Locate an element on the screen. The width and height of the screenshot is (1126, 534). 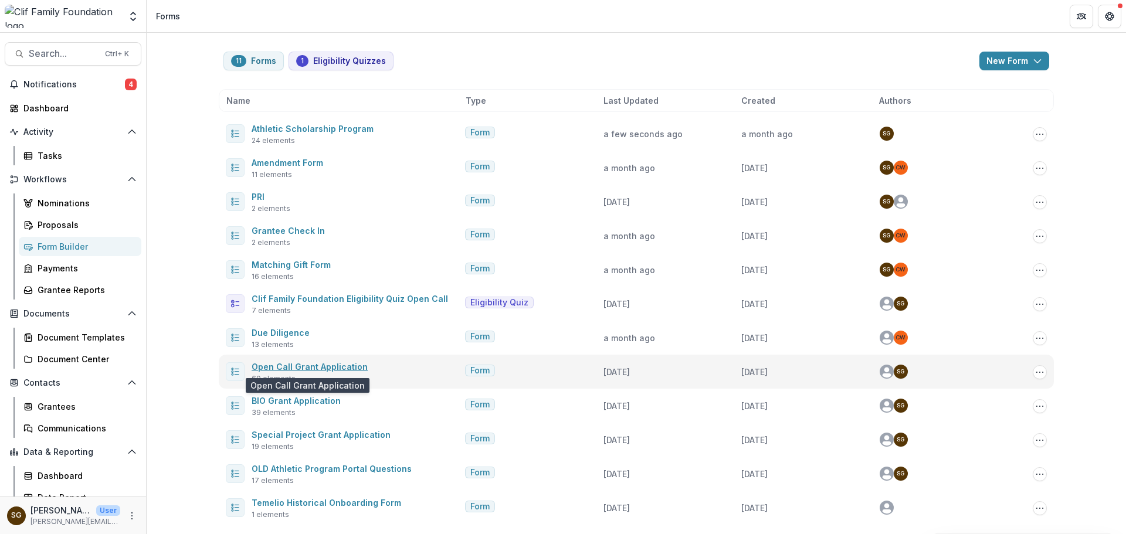
a: Clif Family Foundation Eligibility Quiz Open Call is located at coordinates (349, 298).